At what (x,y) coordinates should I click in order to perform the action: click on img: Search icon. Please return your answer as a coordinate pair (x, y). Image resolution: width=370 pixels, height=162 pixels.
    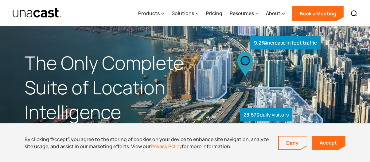
    Looking at the image, I should click on (354, 14).